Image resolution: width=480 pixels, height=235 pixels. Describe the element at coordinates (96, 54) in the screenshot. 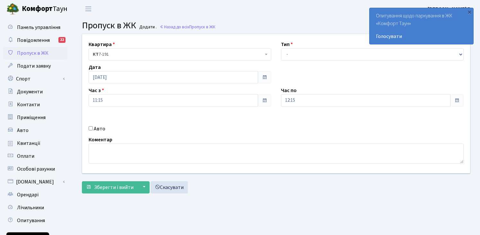

I see `b: КТ` at that location.